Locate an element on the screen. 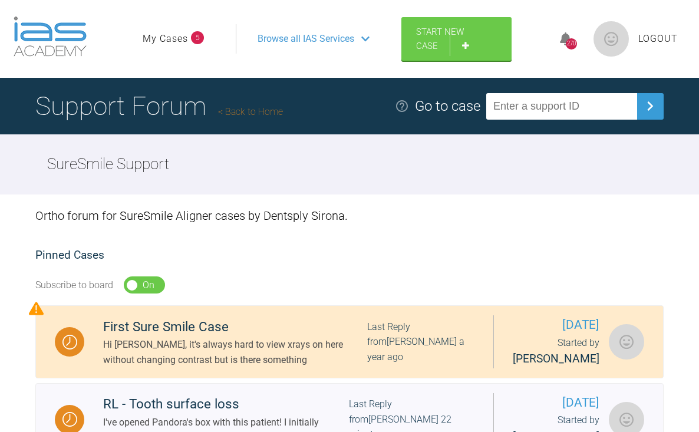 The height and width of the screenshot is (432, 699). div: RL - Tooth surface loss is located at coordinates (226, 404).